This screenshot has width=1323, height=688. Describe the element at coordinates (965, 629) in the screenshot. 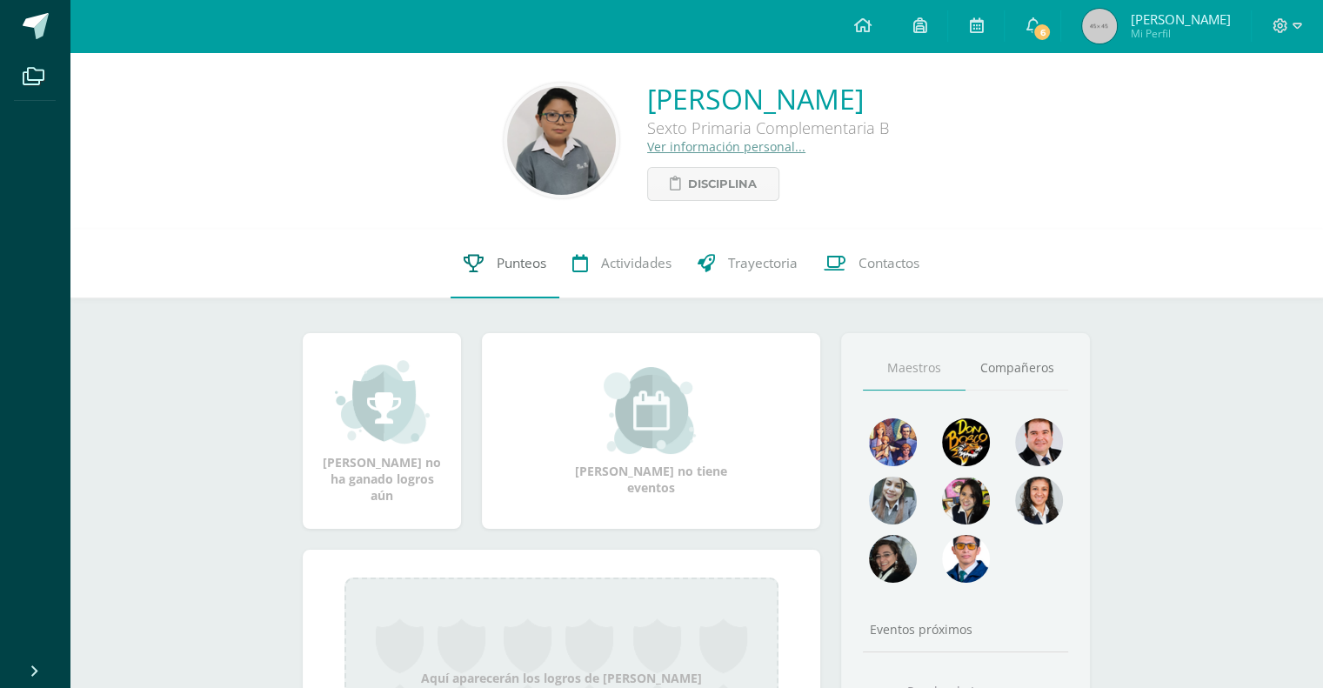

I see `div: Eventos próximos` at that location.